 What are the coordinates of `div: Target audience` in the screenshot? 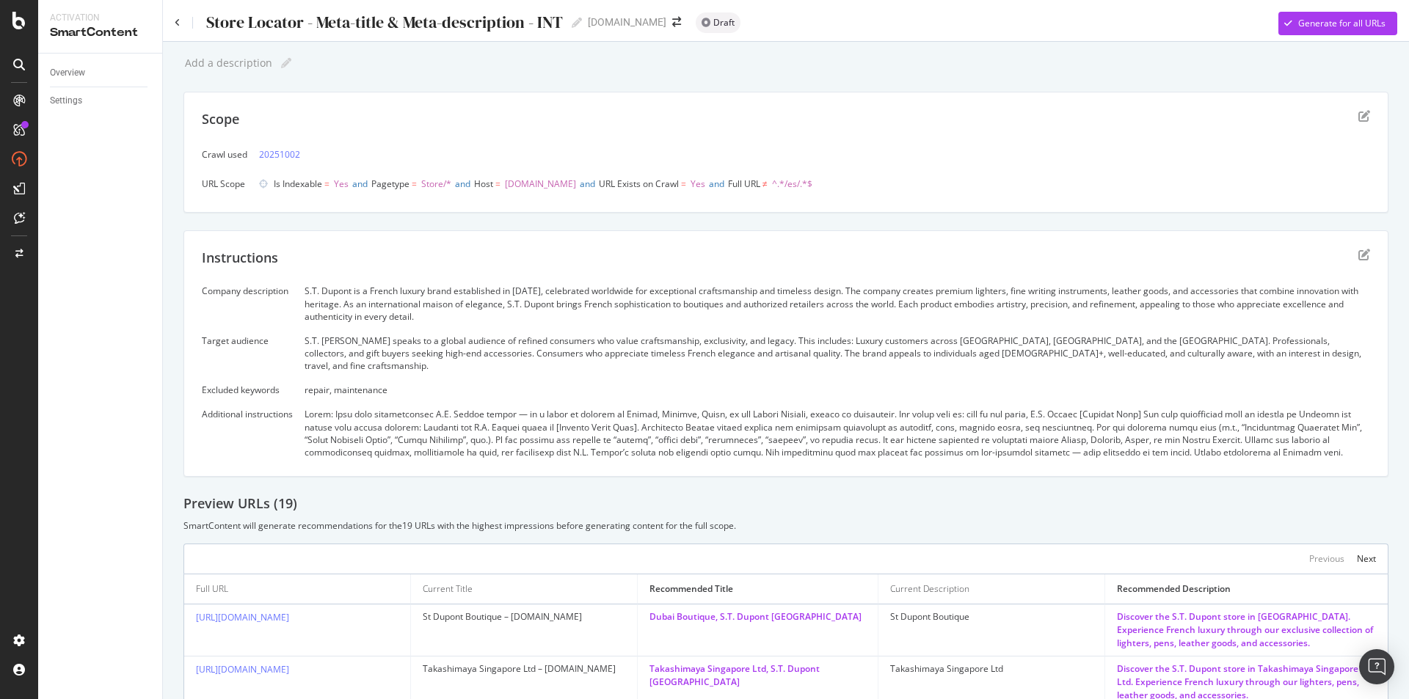 It's located at (247, 341).